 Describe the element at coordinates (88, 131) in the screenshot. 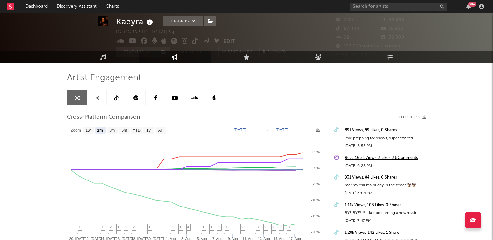

I see `text: 1w` at that location.